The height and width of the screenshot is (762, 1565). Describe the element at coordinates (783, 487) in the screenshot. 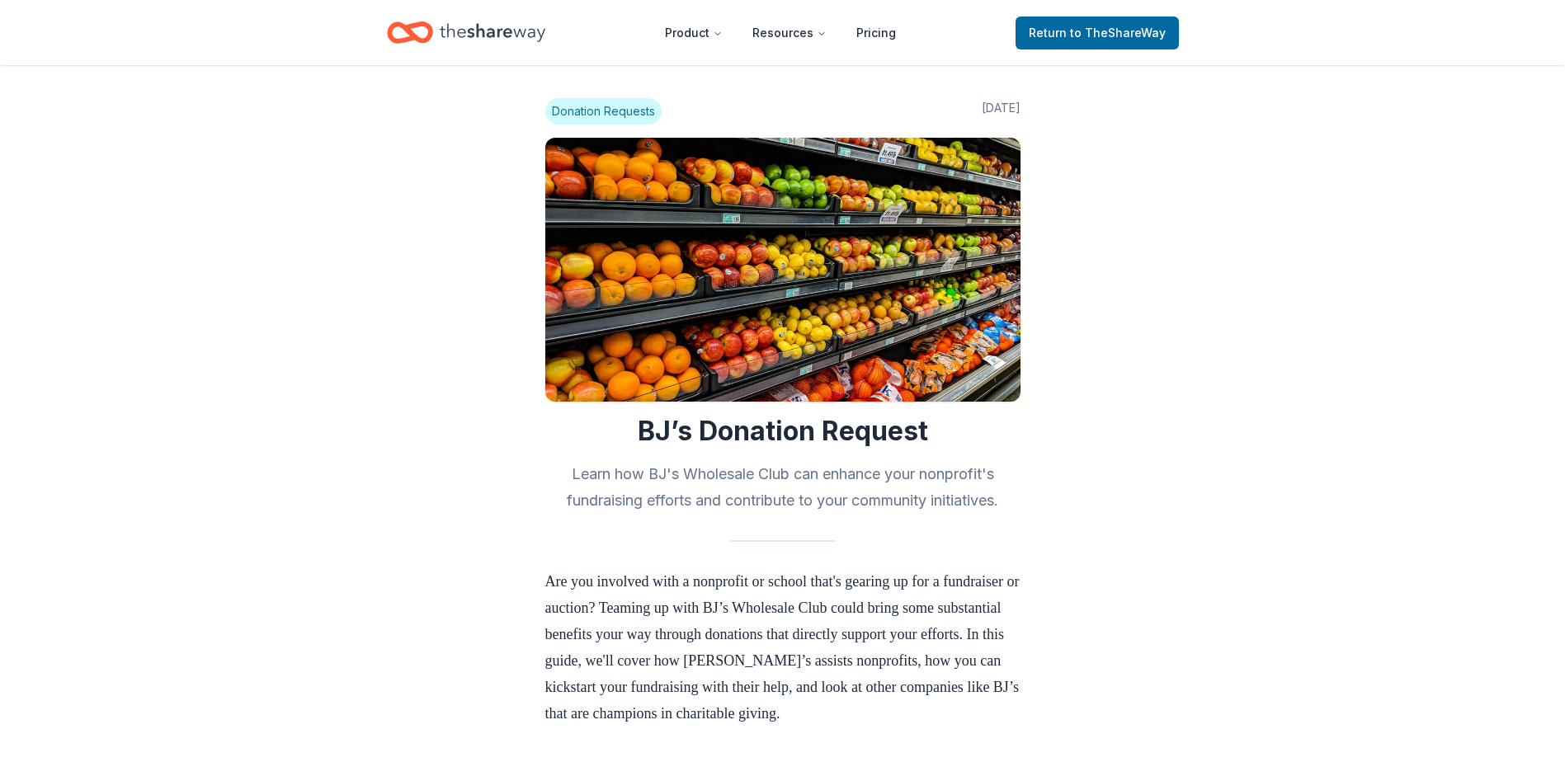

I see `h2: Learn how BJ's Wholesale Club can enhance your nonprofit's fundraising efforts and contribute to ...` at that location.